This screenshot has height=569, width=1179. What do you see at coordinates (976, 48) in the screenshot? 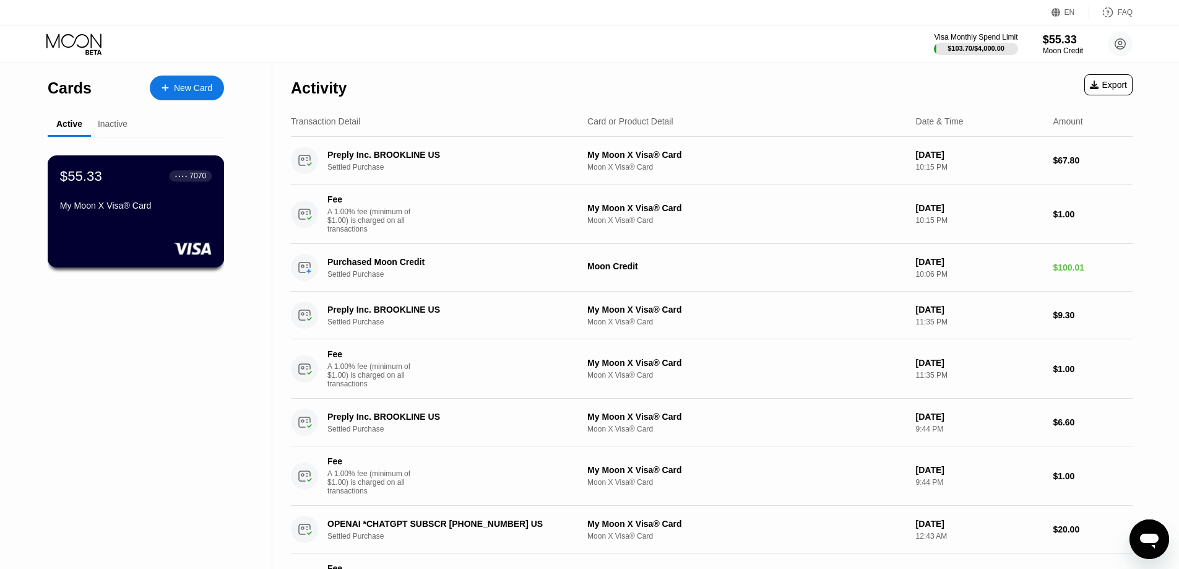
I see `div: $103.70 / $4,000.00` at bounding box center [976, 48].